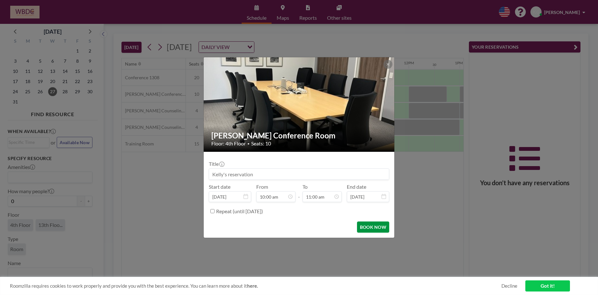 The image size is (598, 295). I want to click on a: Decline, so click(509, 286).